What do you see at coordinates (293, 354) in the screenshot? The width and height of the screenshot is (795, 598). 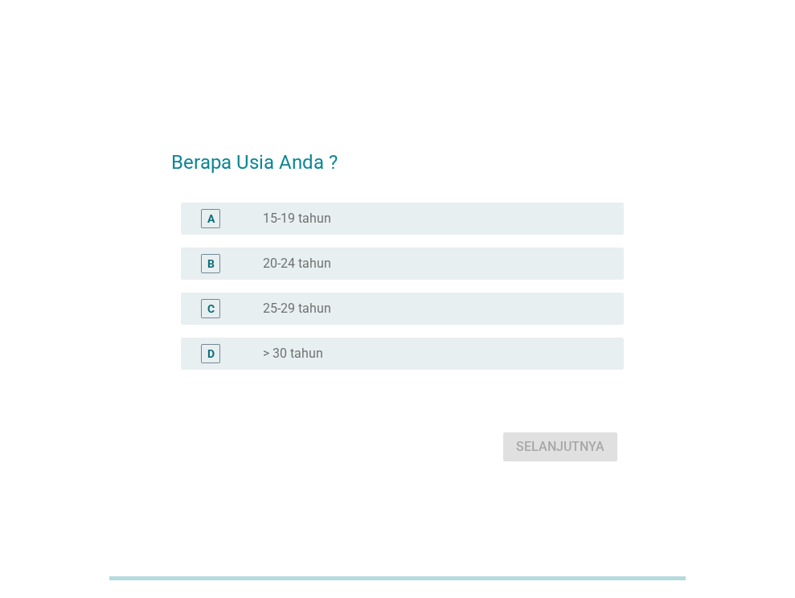 I see `label: > 30 tahun` at bounding box center [293, 354].